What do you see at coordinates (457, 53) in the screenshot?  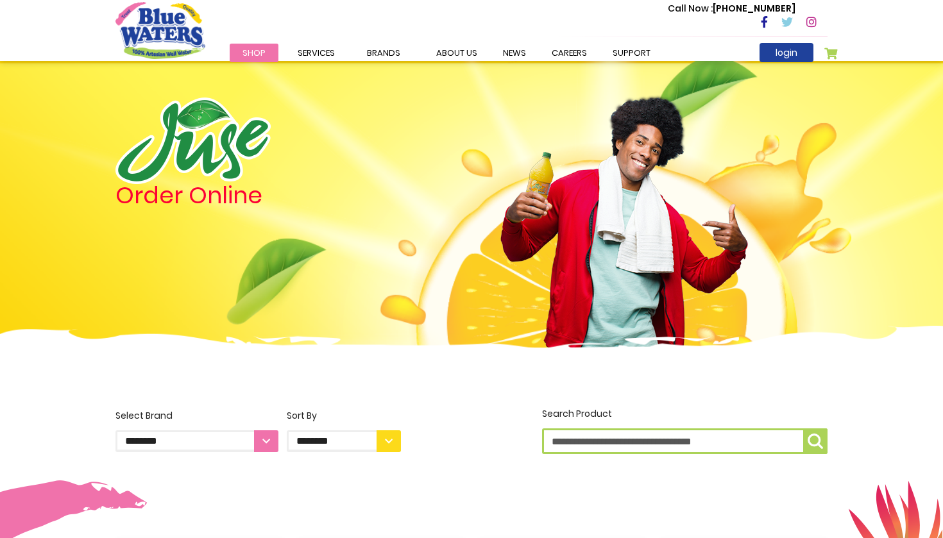 I see `a: about us` at bounding box center [457, 53].